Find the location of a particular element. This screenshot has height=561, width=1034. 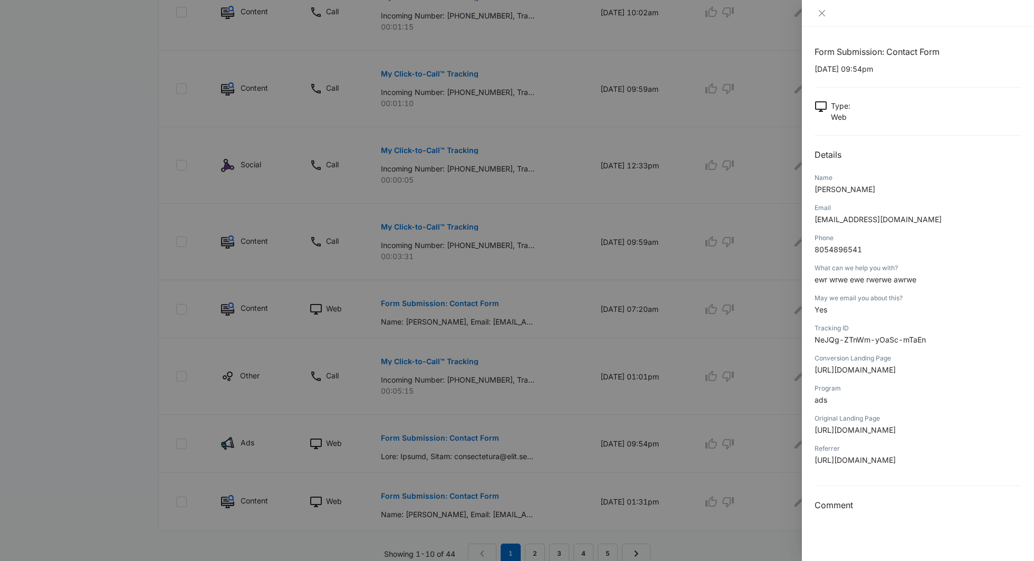

p: Type : is located at coordinates (840, 105).